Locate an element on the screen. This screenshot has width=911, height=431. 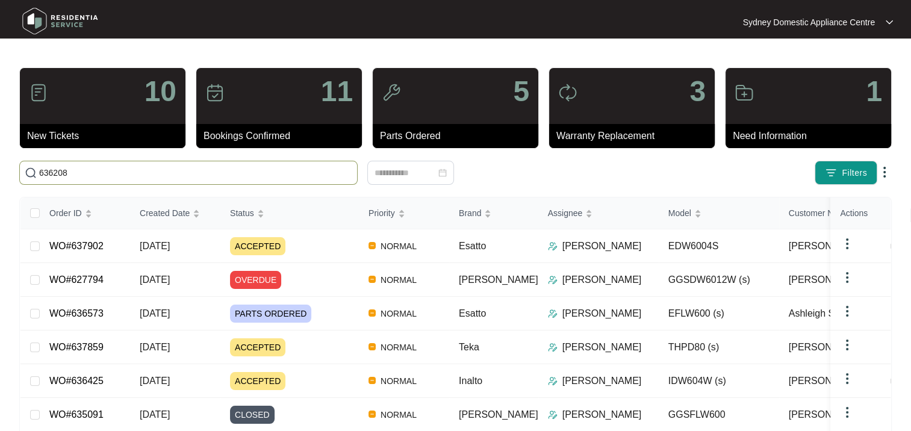
span: Model is located at coordinates (680, 213).